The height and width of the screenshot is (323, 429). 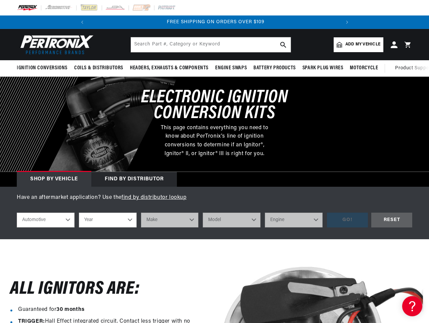 What do you see at coordinates (70, 309) in the screenshot?
I see `strong: 30 months` at bounding box center [70, 309].